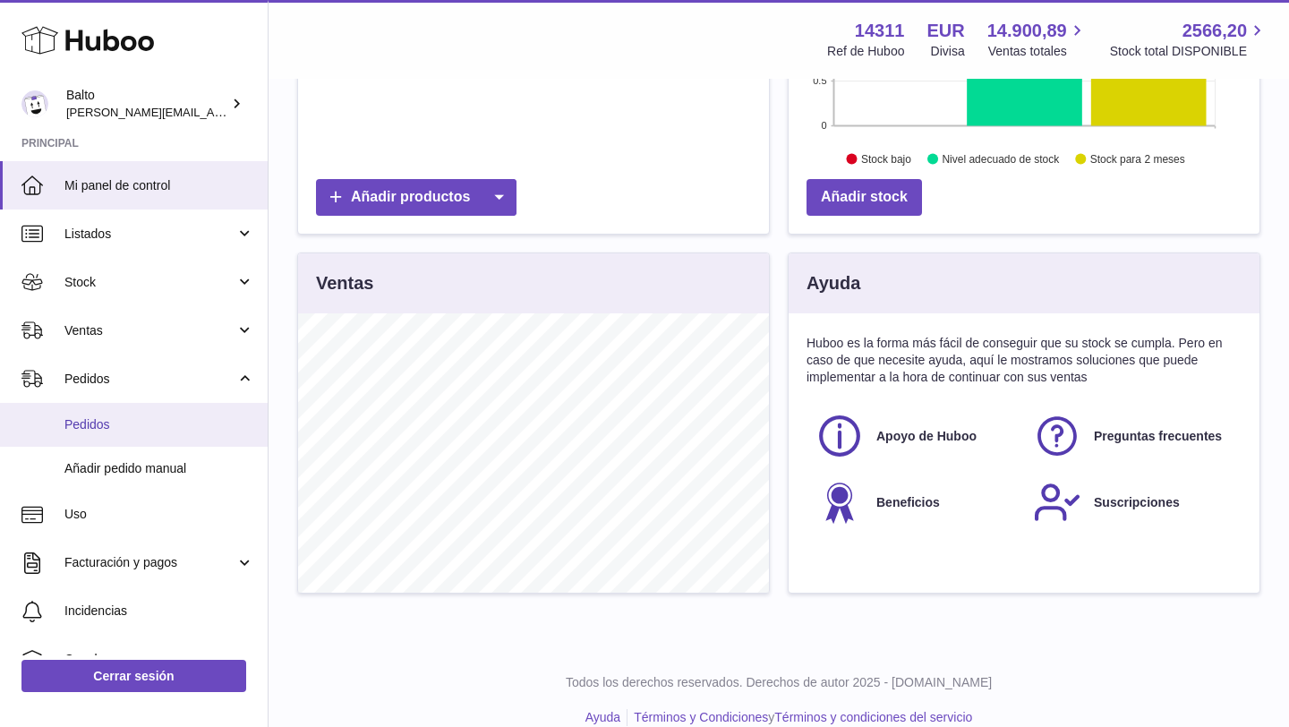 The image size is (1289, 727). I want to click on span: 14.900,89, so click(1027, 30).